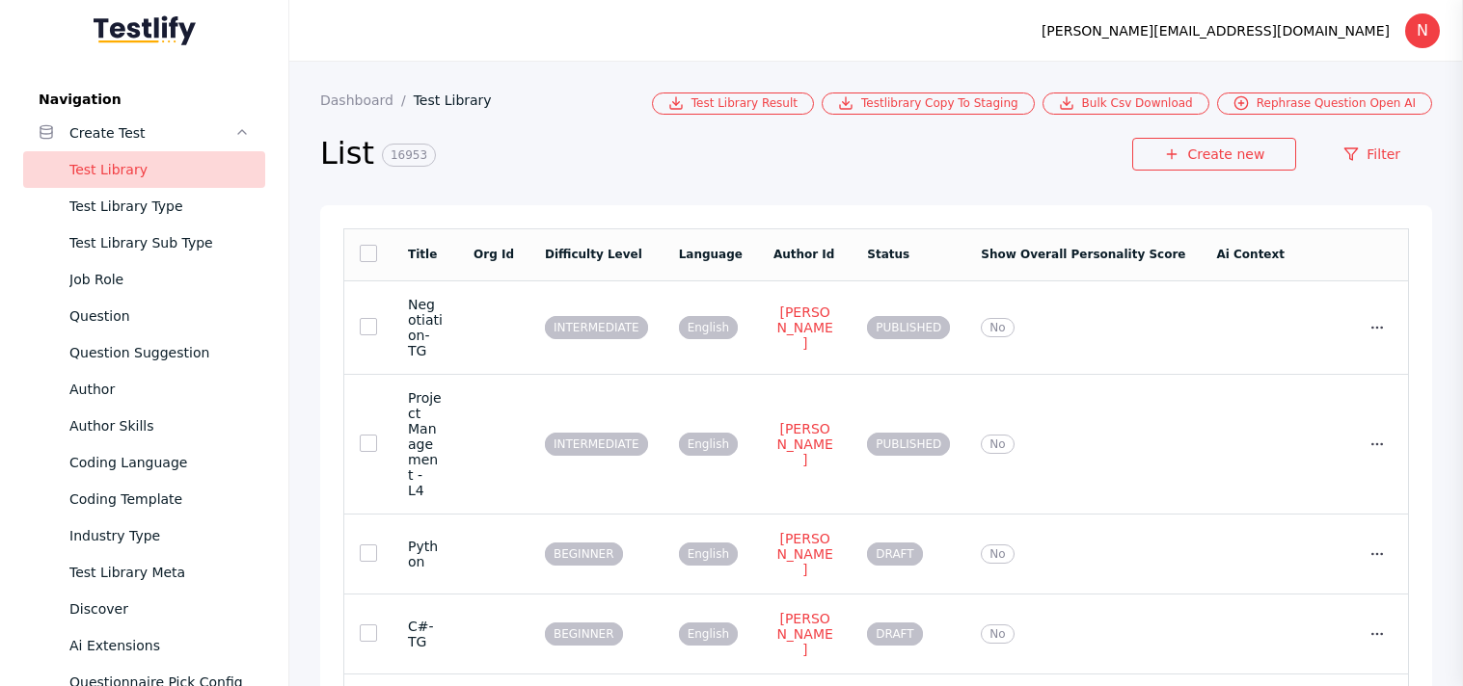 Image resolution: width=1463 pixels, height=686 pixels. Describe the element at coordinates (144, 609) in the screenshot. I see `a: Discover` at that location.